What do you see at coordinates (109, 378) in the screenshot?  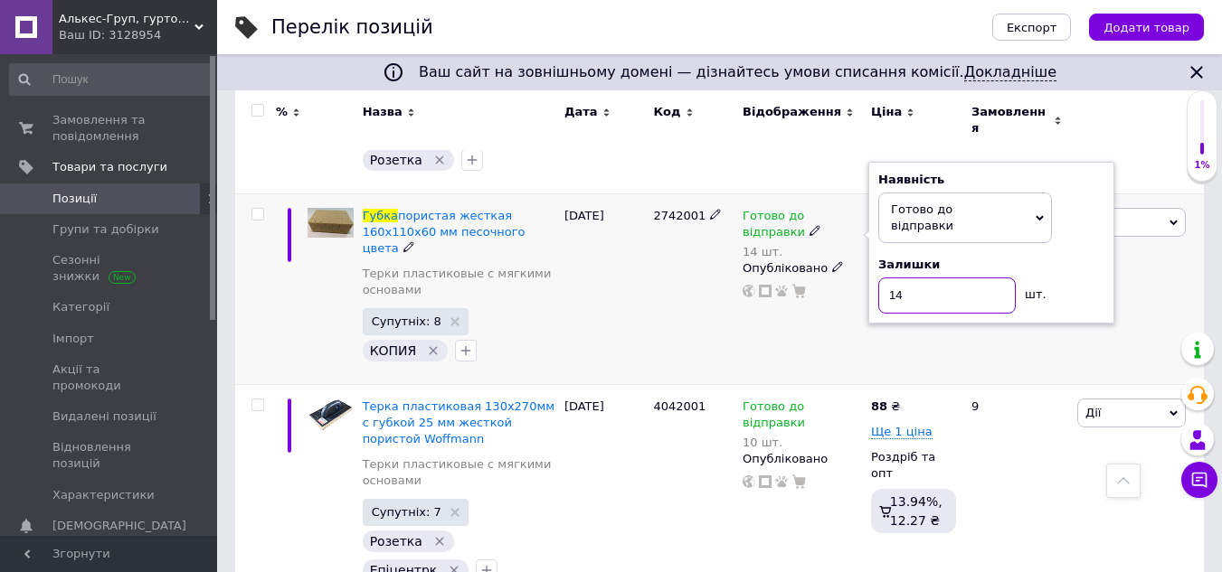 I see `span: Акції та промокоди` at bounding box center [109, 378].